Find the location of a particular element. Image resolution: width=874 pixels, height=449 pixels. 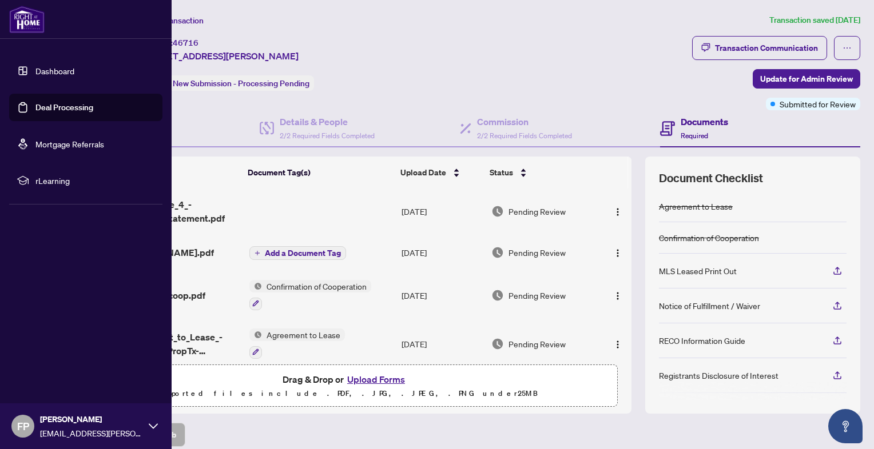

div: MLS Leased Print Out is located at coordinates (698, 271).